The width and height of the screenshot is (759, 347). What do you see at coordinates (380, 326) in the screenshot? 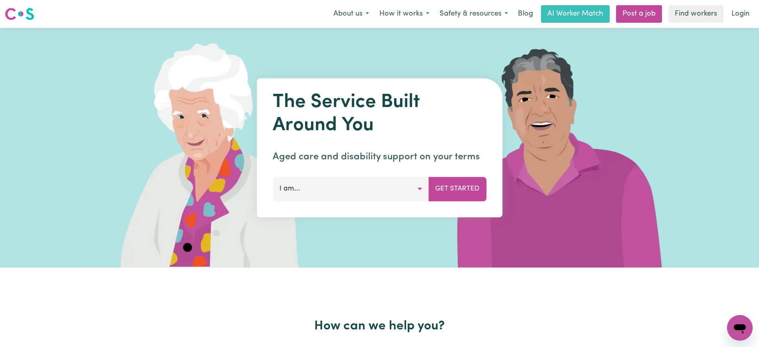
I see `h2: How can we help you?` at bounding box center [380, 326].